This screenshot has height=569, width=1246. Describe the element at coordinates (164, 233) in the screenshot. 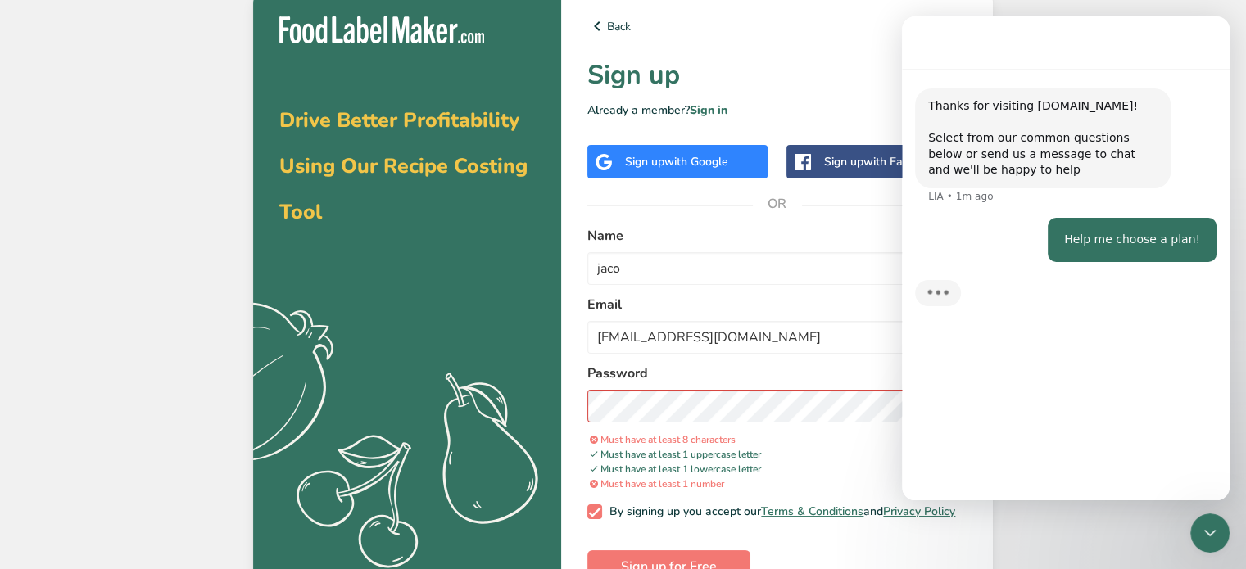

I see `div: user says…` at that location.